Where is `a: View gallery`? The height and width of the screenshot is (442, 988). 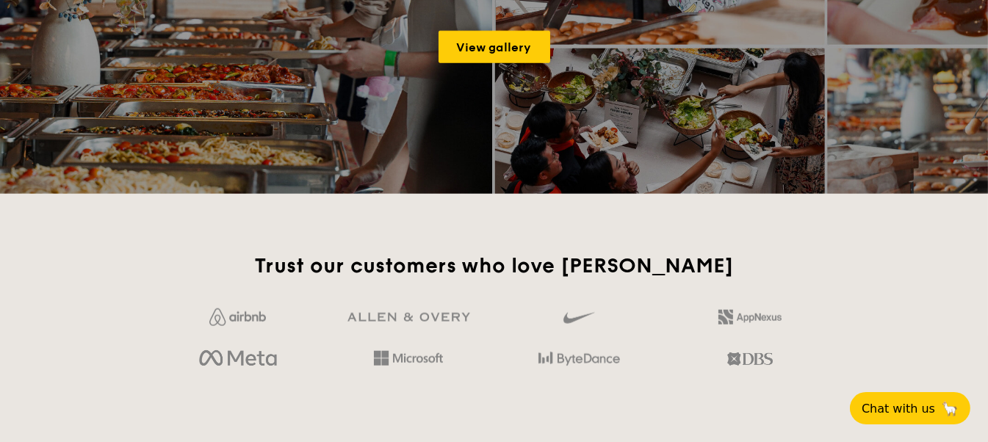
a: View gallery is located at coordinates (495, 47).